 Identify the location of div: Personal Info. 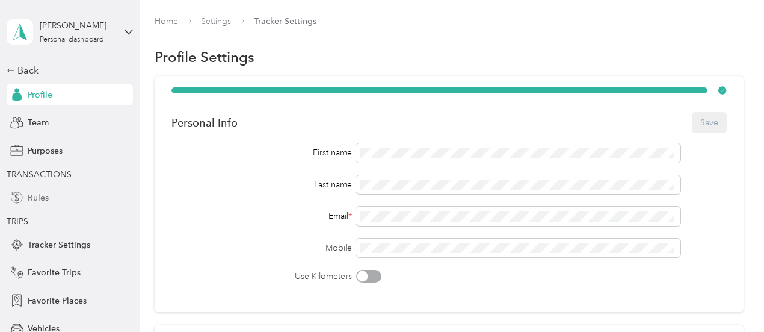
(205, 122).